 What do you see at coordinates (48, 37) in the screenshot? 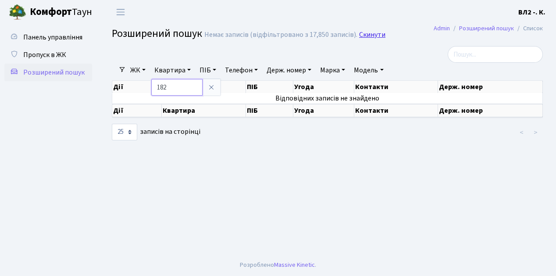
I see `a: Панель управління` at bounding box center [48, 37].